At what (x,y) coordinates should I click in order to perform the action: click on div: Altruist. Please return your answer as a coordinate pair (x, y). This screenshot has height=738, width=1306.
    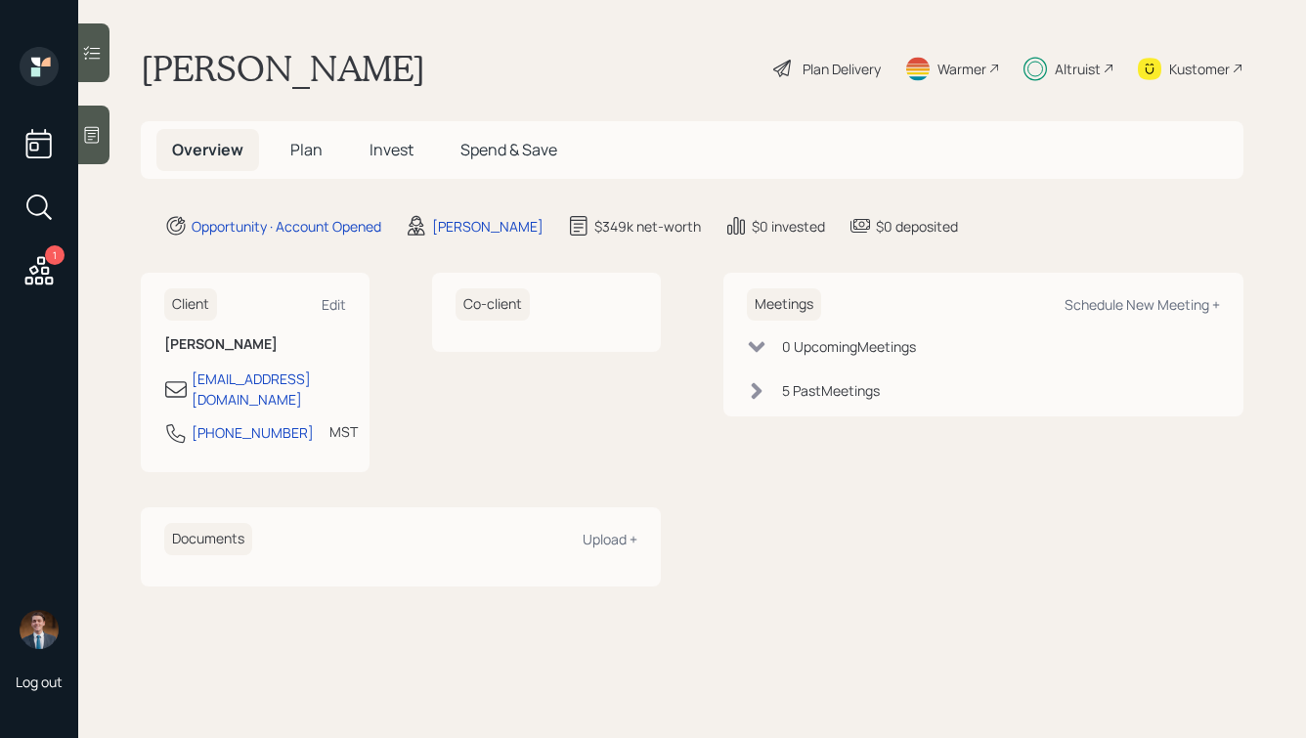
    Looking at the image, I should click on (1077, 68).